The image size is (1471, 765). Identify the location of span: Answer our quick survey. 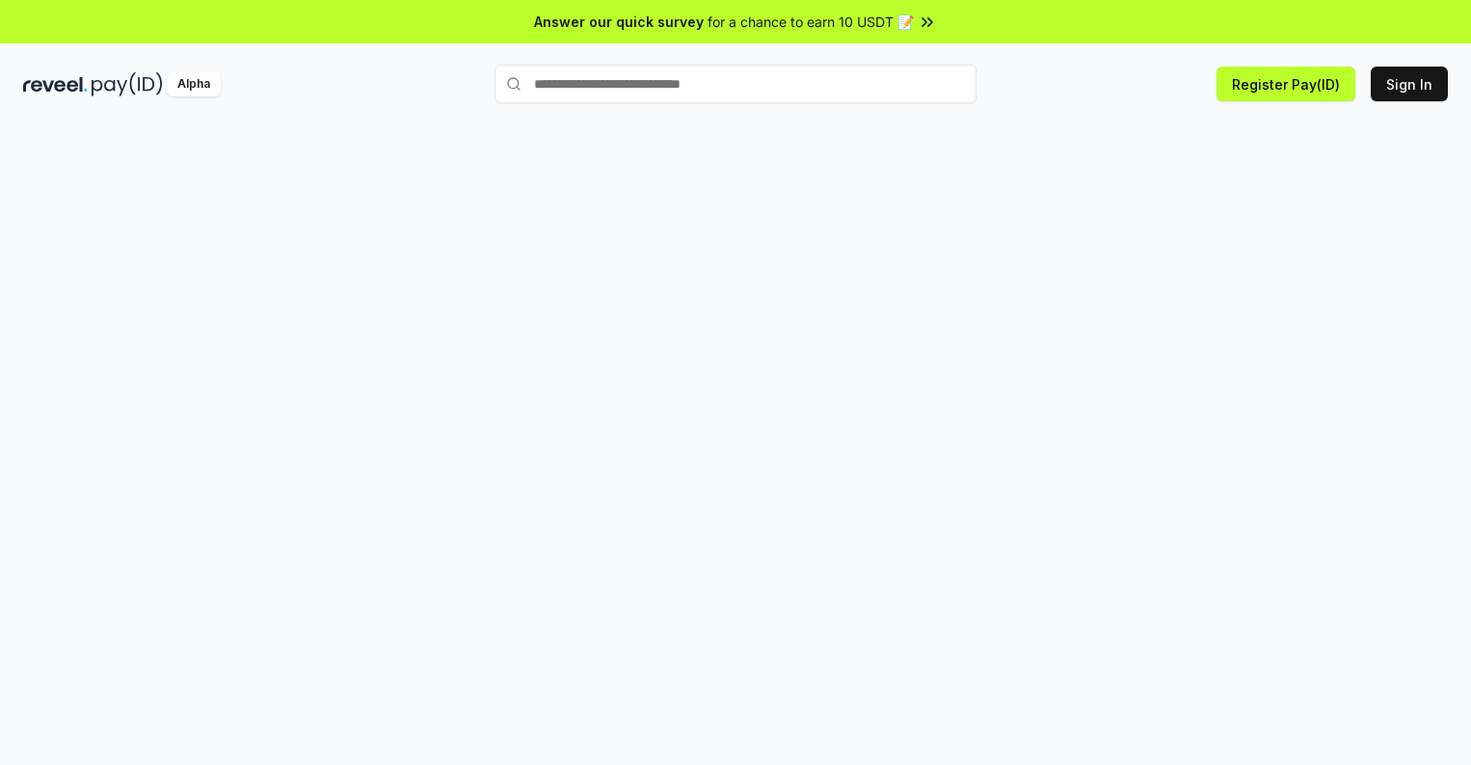
(619, 21).